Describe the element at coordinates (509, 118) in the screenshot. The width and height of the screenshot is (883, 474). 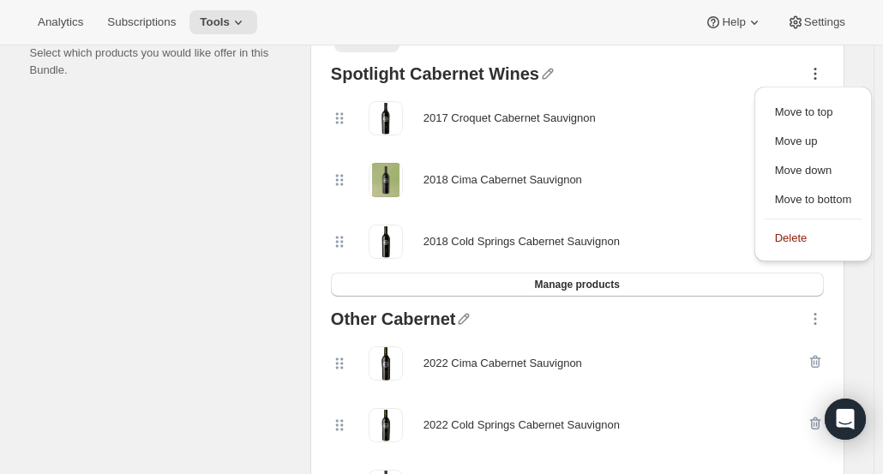
I see `div: 2017 Croquet Cabernet Sauvignon` at that location.